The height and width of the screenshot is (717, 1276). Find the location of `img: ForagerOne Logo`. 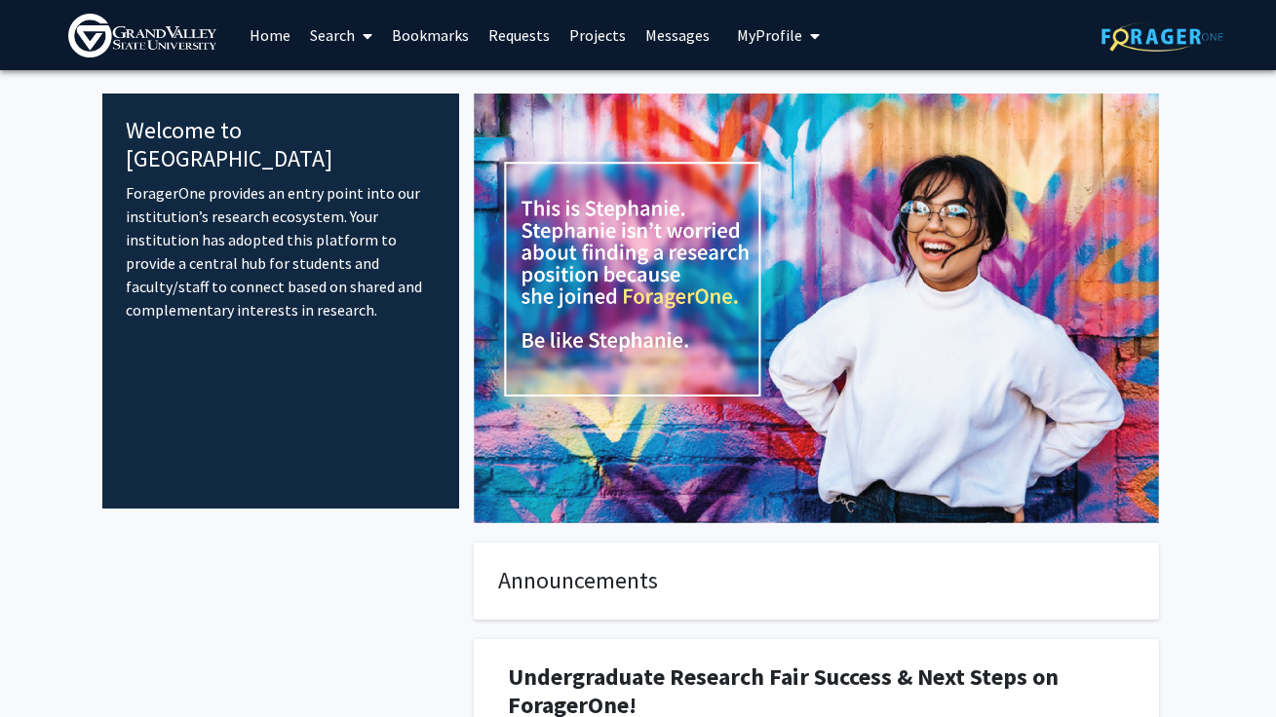

img: ForagerOne Logo is located at coordinates (1162, 36).